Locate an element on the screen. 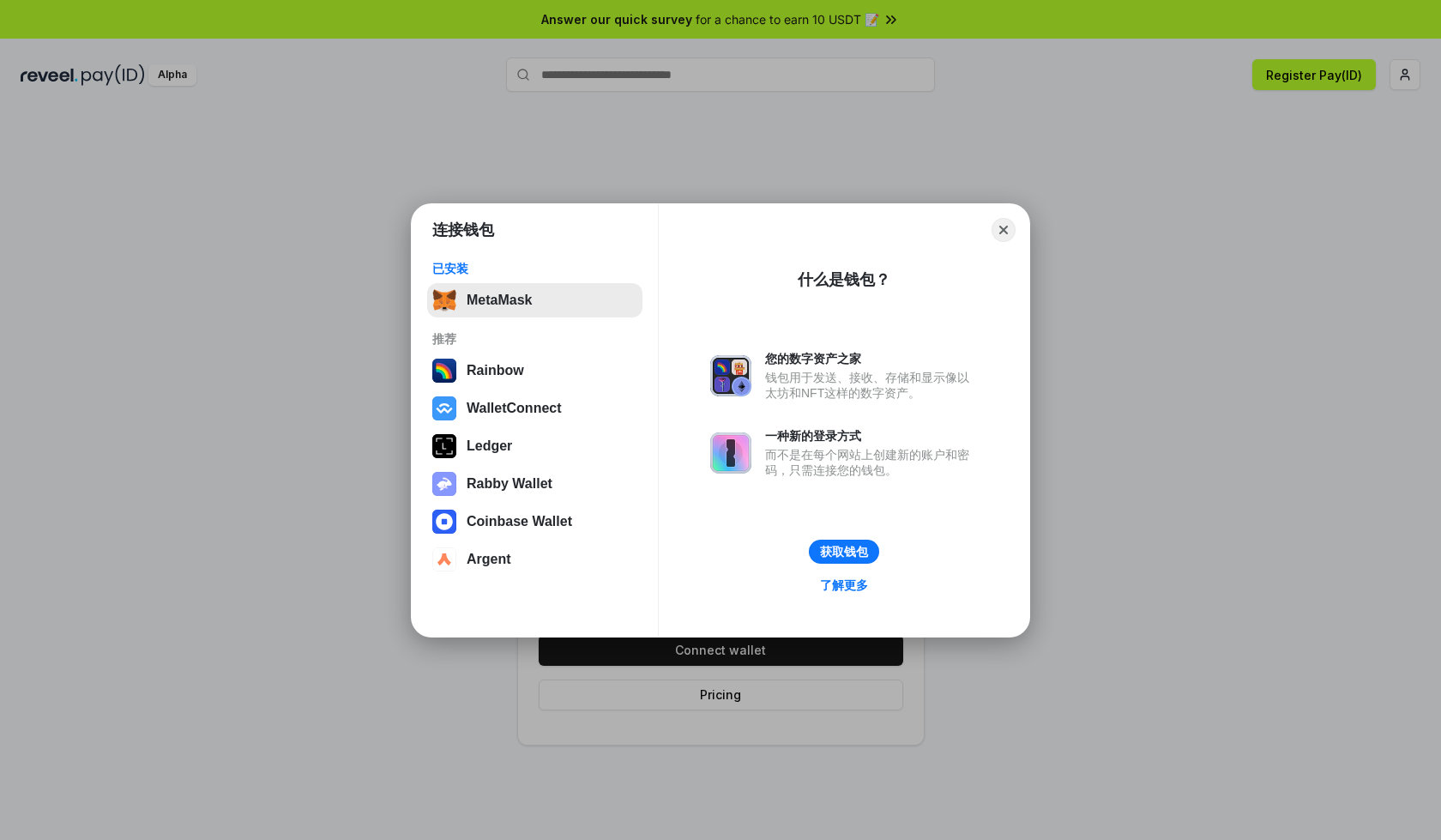  div: 获取钱包 is located at coordinates (844, 551).